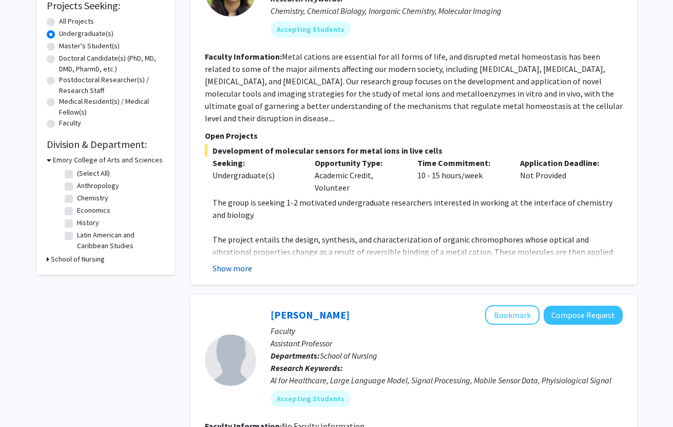 Image resolution: width=673 pixels, height=427 pixels. What do you see at coordinates (98, 185) in the screenshot?
I see `label: Anthropology` at bounding box center [98, 185].